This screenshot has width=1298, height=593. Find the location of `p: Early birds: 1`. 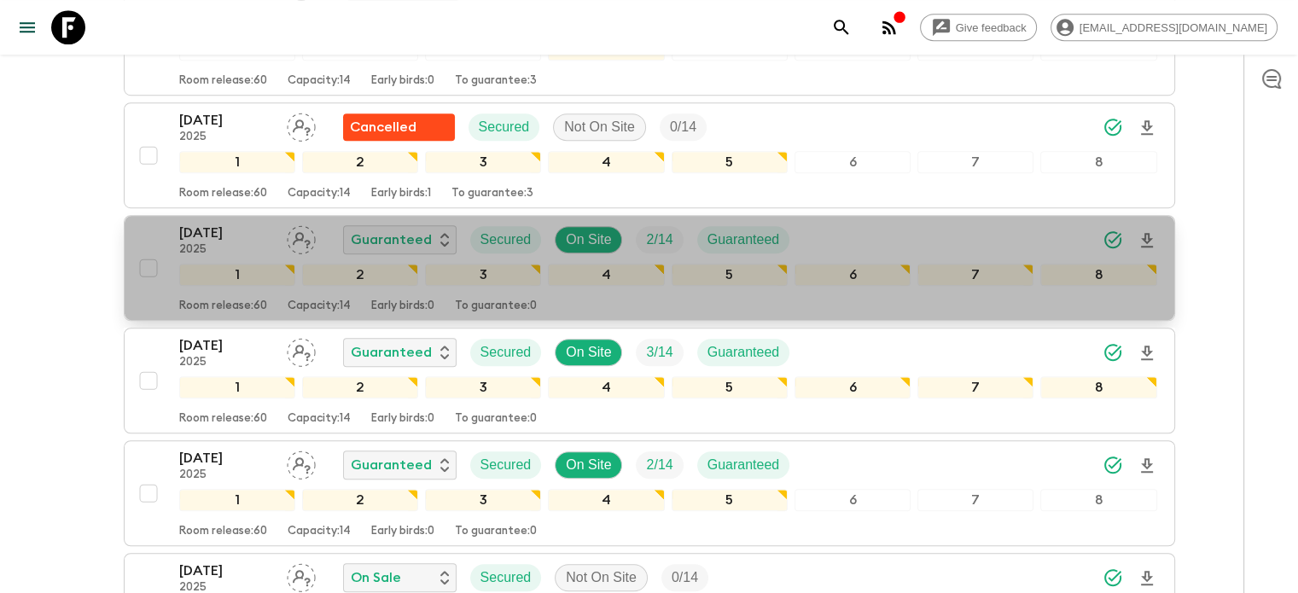

p: Early birds: 1 is located at coordinates (401, 194).